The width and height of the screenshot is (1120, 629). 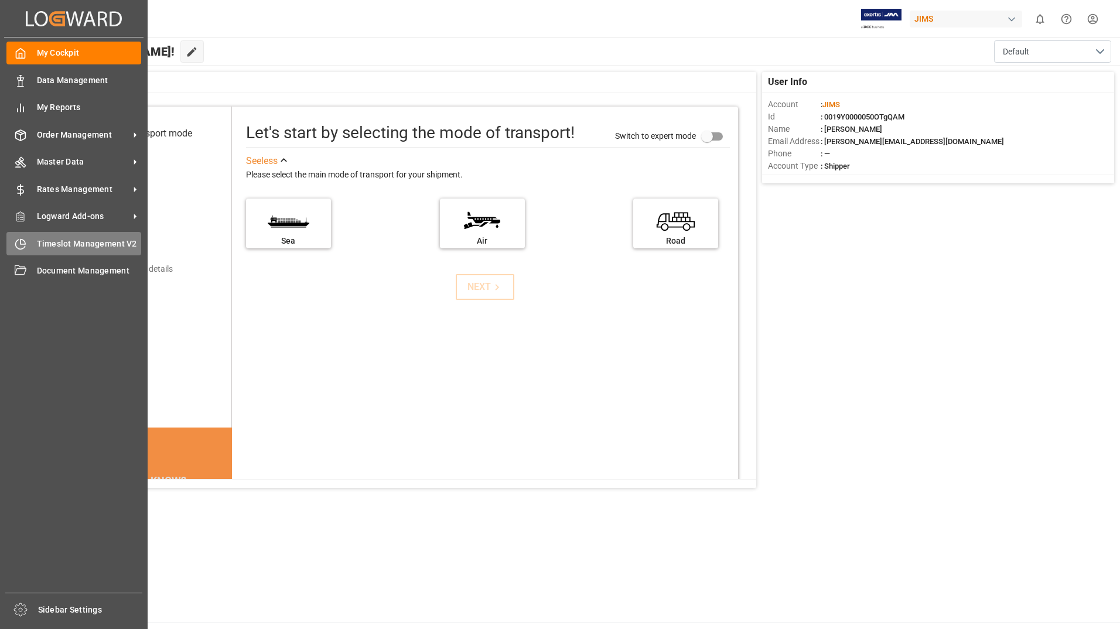 What do you see at coordinates (1053, 52) in the screenshot?
I see `button: open menu` at bounding box center [1053, 52].